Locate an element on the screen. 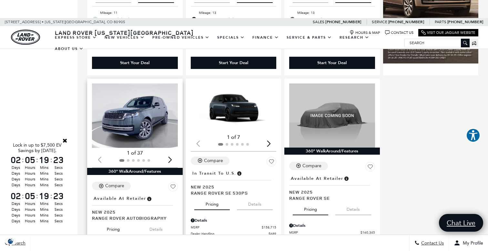 The height and width of the screenshot is (251, 488). span: 23 is located at coordinates (58, 196).